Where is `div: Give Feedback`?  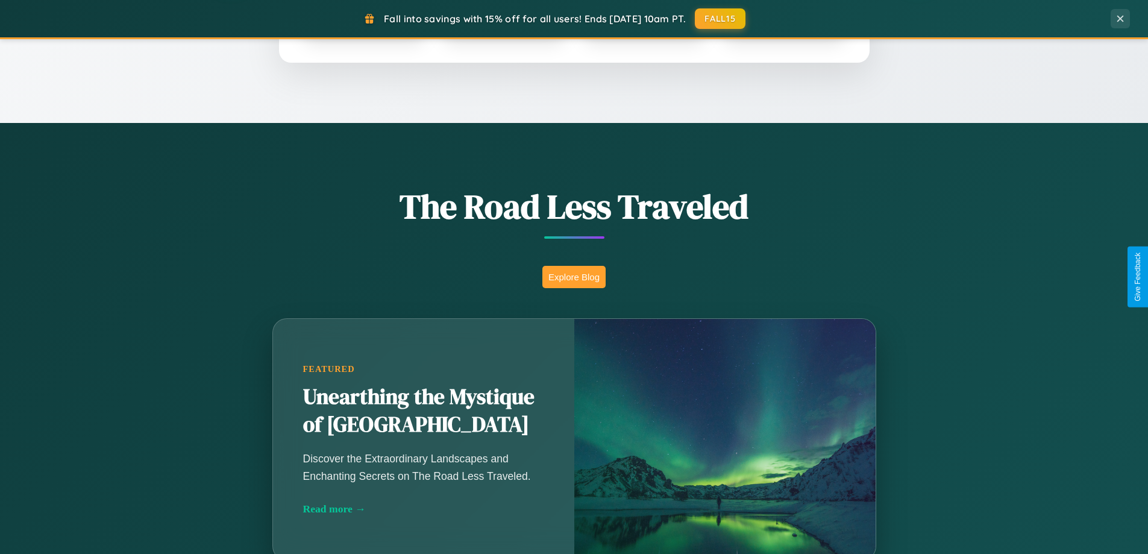 div: Give Feedback is located at coordinates (1138, 277).